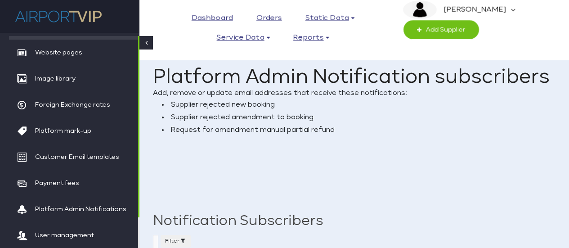  I want to click on span: Website pages, so click(58, 53).